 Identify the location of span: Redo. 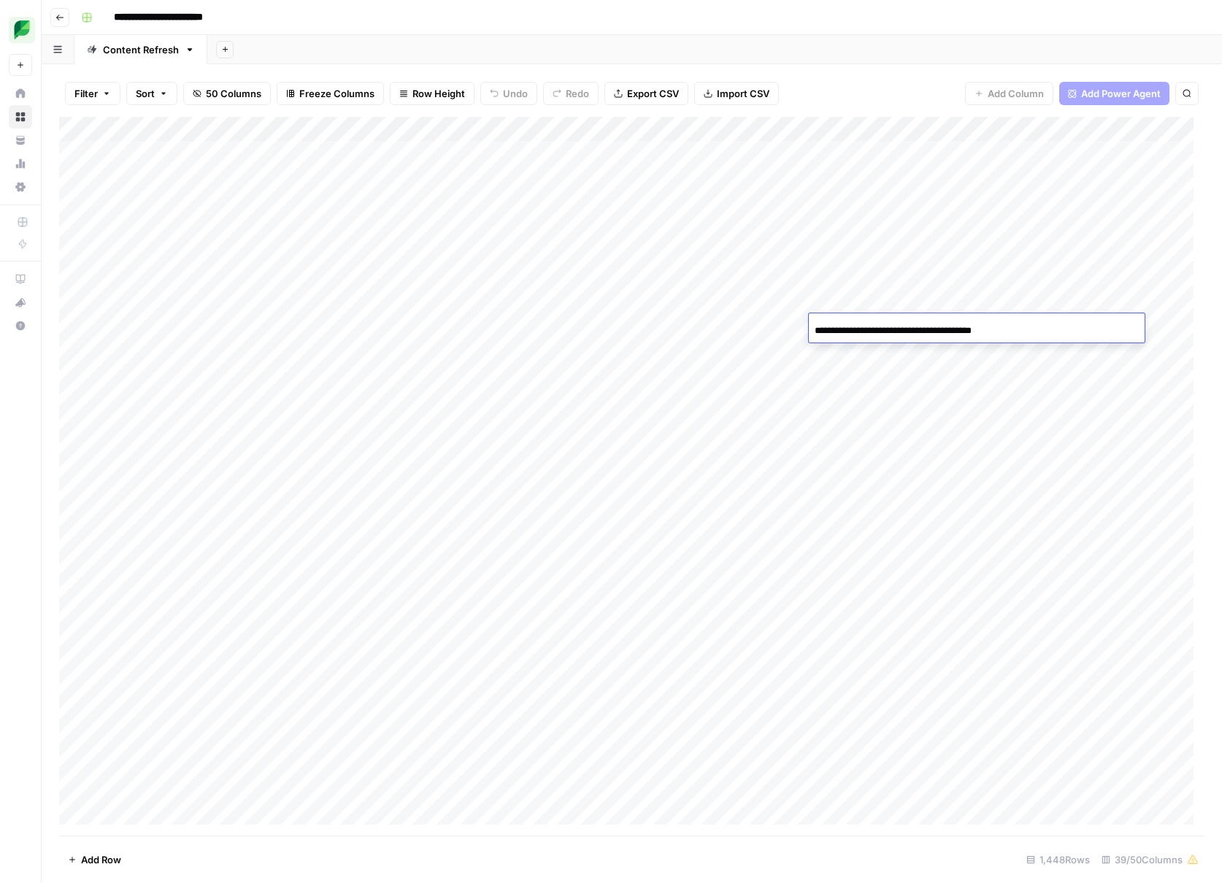
(578, 93).